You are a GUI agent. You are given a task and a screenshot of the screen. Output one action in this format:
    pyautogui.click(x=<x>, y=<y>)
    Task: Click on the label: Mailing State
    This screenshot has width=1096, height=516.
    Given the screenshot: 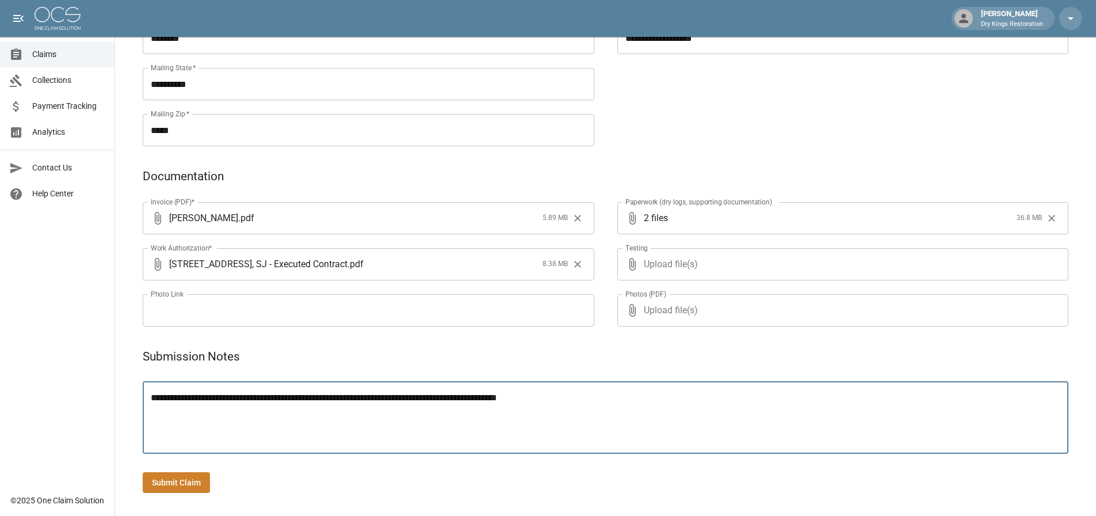 What is the action you would take?
    pyautogui.click(x=173, y=67)
    